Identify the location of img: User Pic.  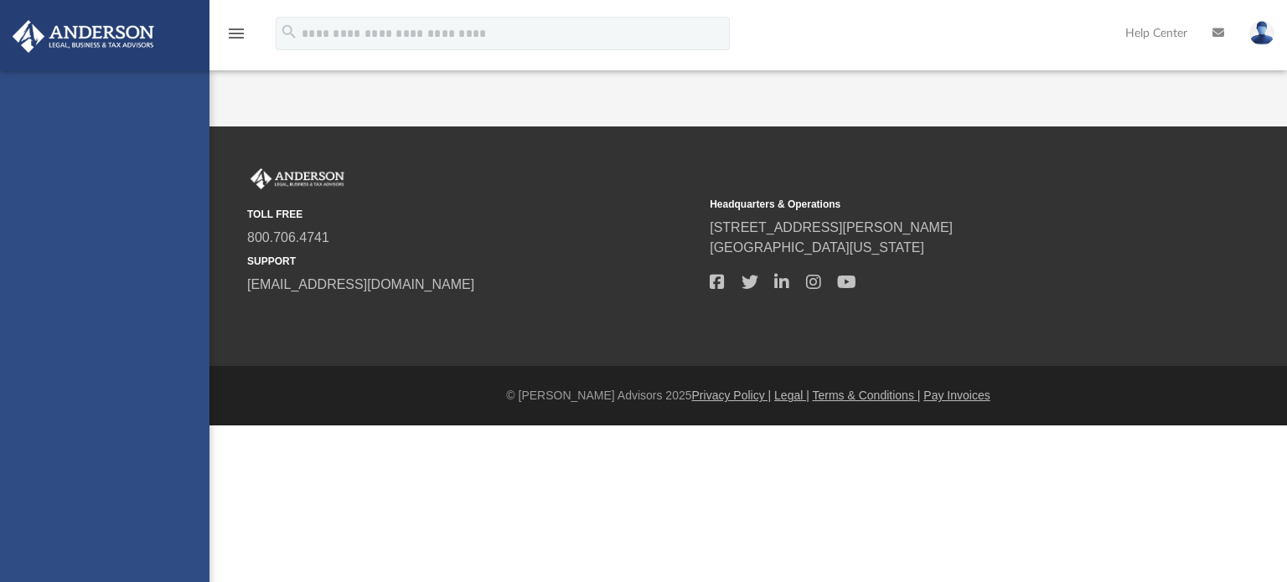
(1262, 33).